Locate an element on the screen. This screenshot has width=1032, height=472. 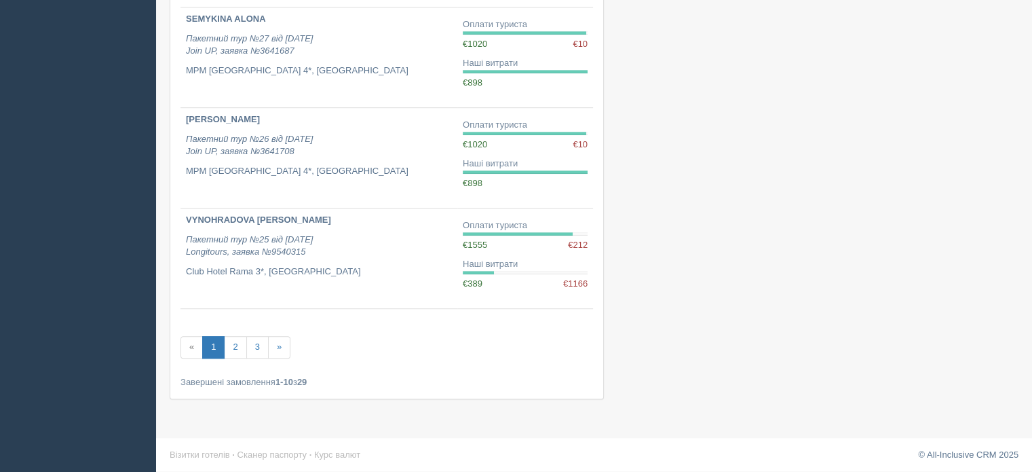
a: 1 is located at coordinates (213, 347).